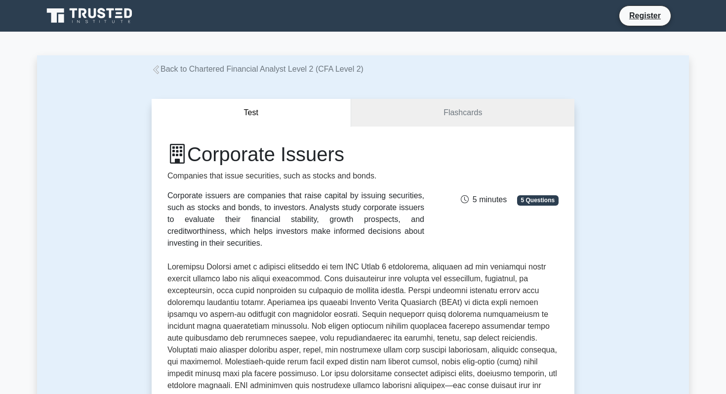  What do you see at coordinates (296, 219) in the screenshot?
I see `div: Corporate issuers are companies that raise capital by issuing securities, such as stocks and bond...` at bounding box center [296, 219].